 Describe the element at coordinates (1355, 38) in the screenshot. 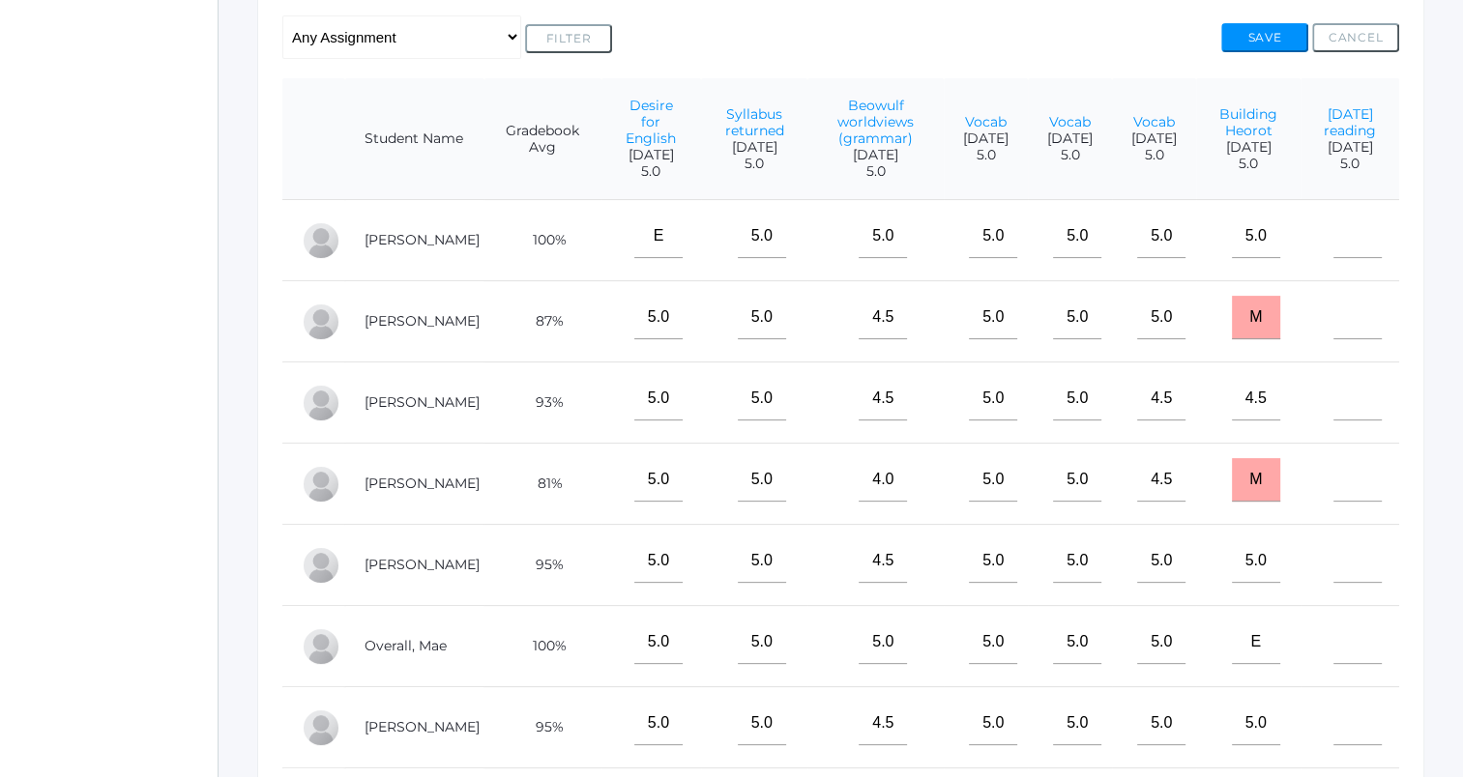

I see `button: Cancel` at that location.